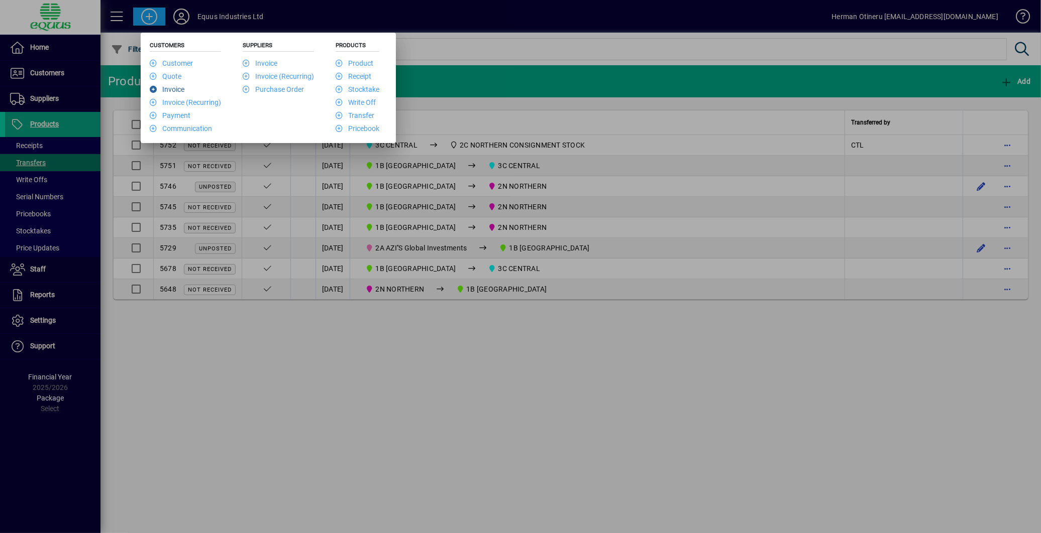  What do you see at coordinates (353, 76) in the screenshot?
I see `a: Receipt` at bounding box center [353, 76].